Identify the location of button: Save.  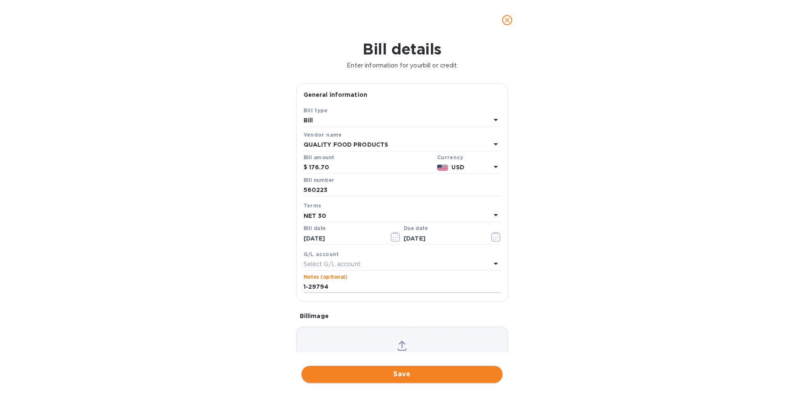
(402, 374).